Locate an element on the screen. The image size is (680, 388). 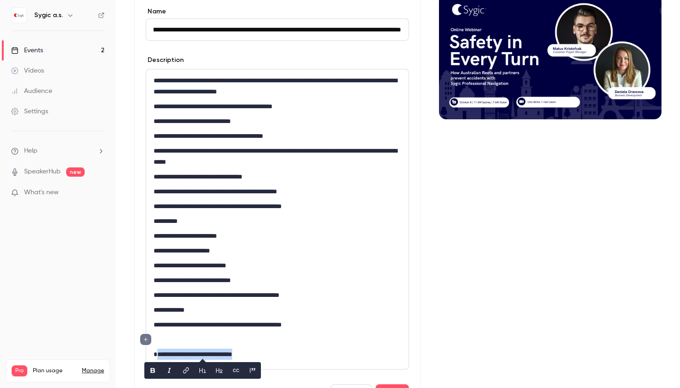
span: new is located at coordinates (75, 172).